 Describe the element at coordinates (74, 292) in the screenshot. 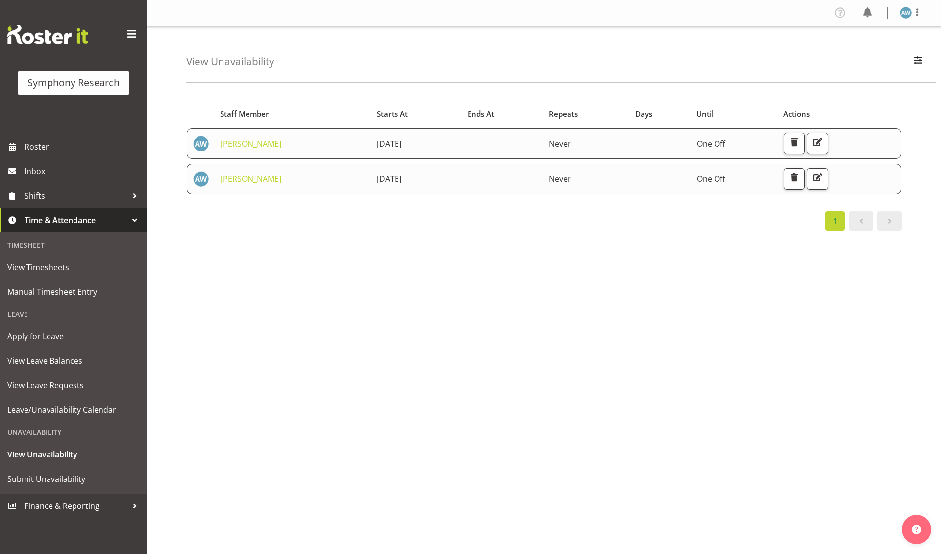

I see `a: Manual Timesheet Entry` at that location.